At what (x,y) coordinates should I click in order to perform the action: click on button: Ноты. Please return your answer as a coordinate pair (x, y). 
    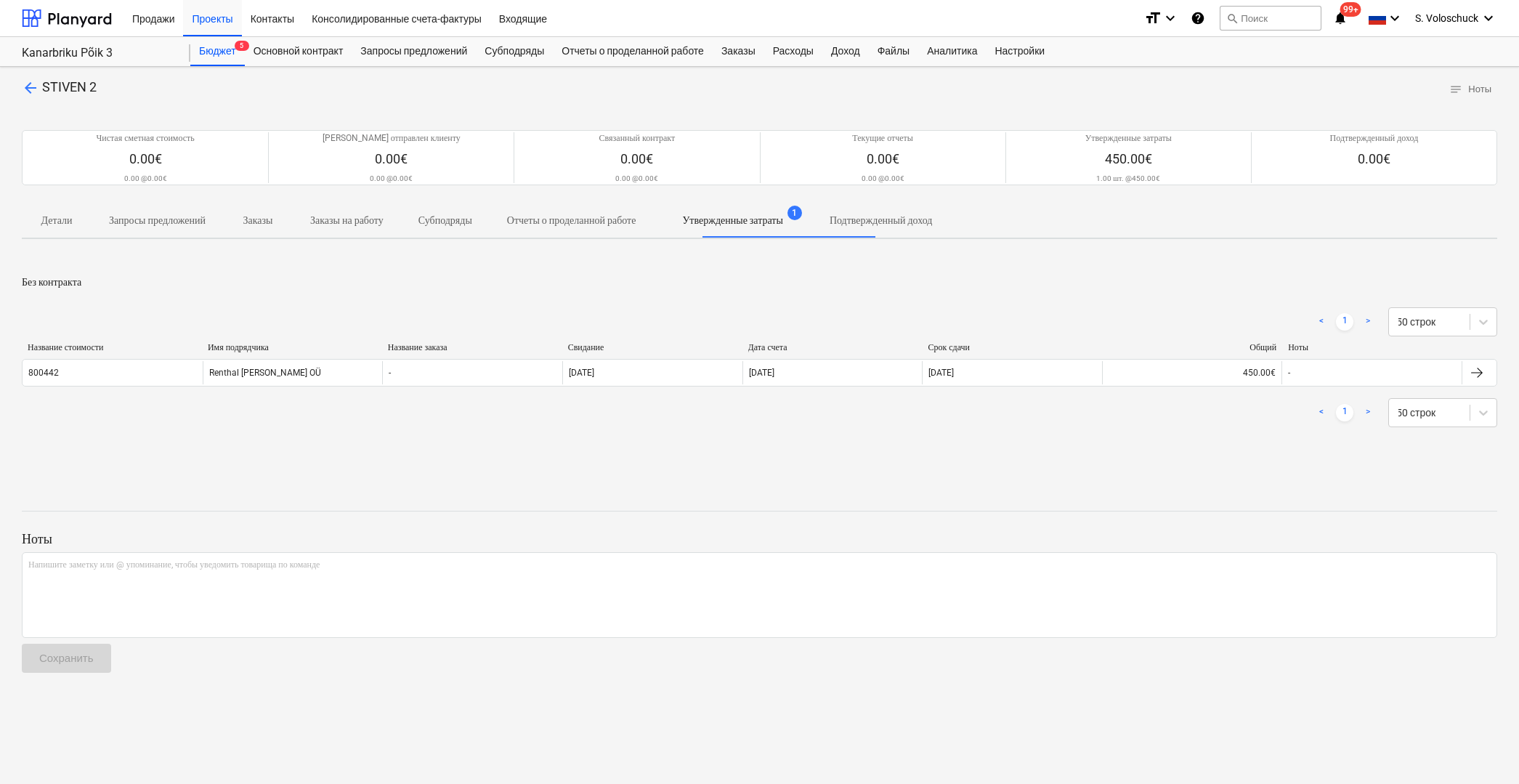
    Looking at the image, I should click on (1470, 90).